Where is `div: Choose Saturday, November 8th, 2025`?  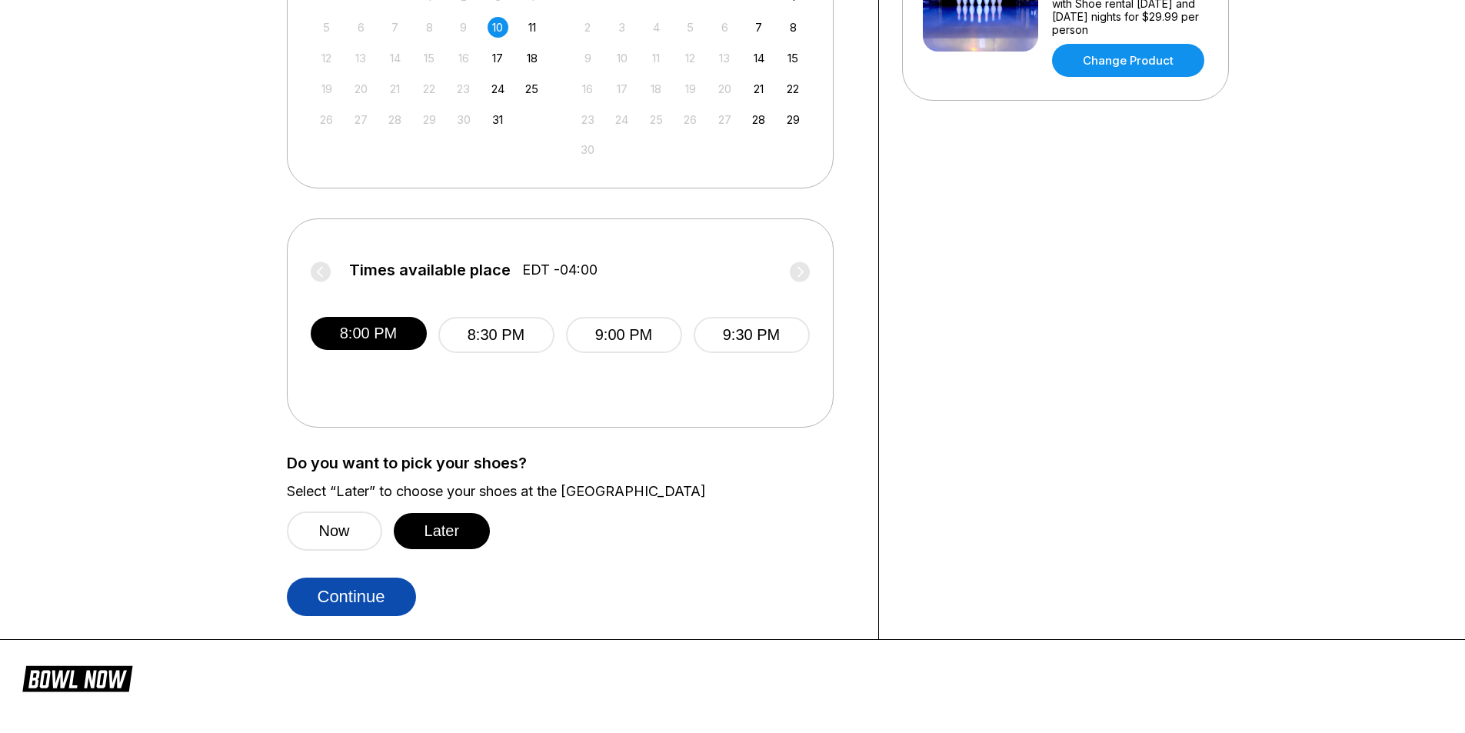 div: Choose Saturday, November 8th, 2025 is located at coordinates (793, 27).